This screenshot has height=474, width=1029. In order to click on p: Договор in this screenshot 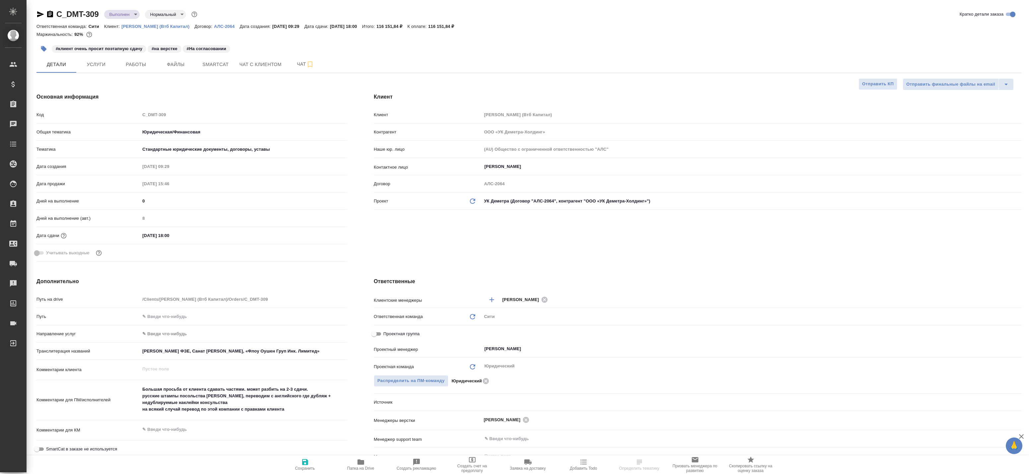, I will do `click(428, 184)`.